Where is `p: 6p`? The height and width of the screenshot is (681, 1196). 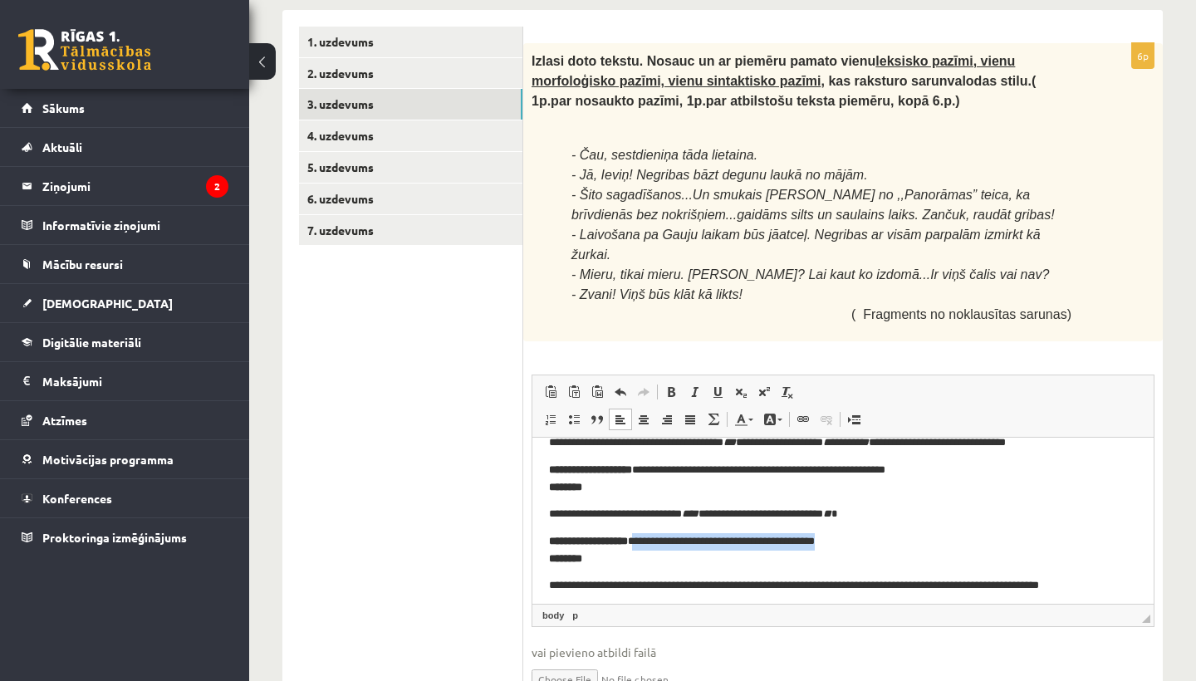
p: 6p is located at coordinates (1142, 56).